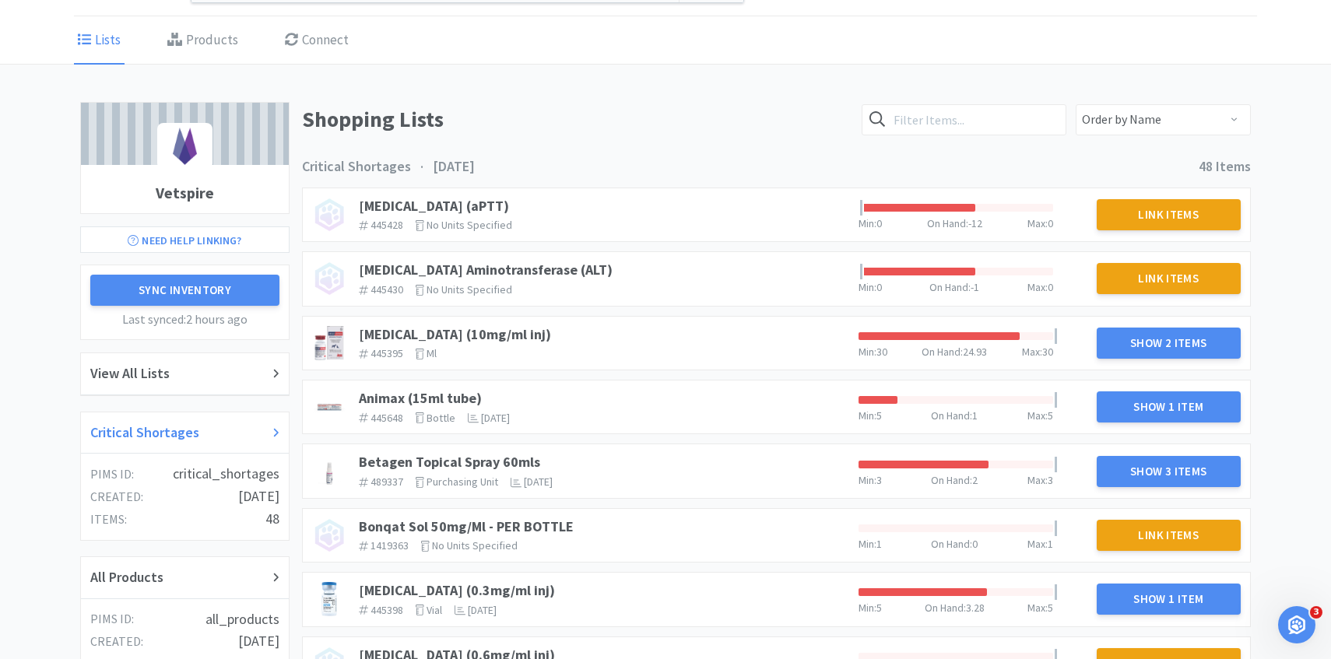 This screenshot has width=1331, height=659. What do you see at coordinates (431, 353) in the screenshot?
I see `span: ml` at bounding box center [431, 353].